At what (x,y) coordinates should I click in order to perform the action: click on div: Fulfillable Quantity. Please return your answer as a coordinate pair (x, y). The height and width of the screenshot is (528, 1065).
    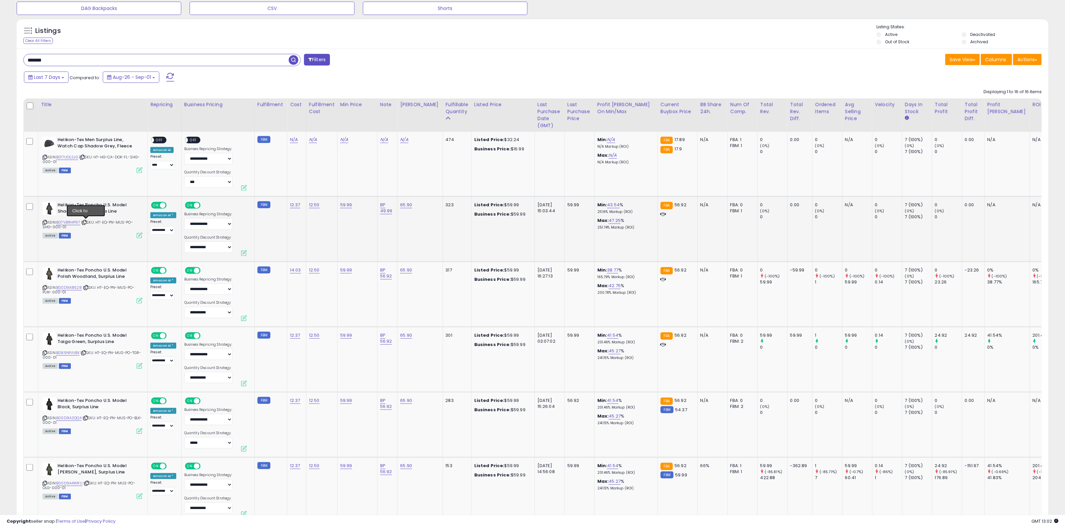
    Looking at the image, I should click on (457, 108).